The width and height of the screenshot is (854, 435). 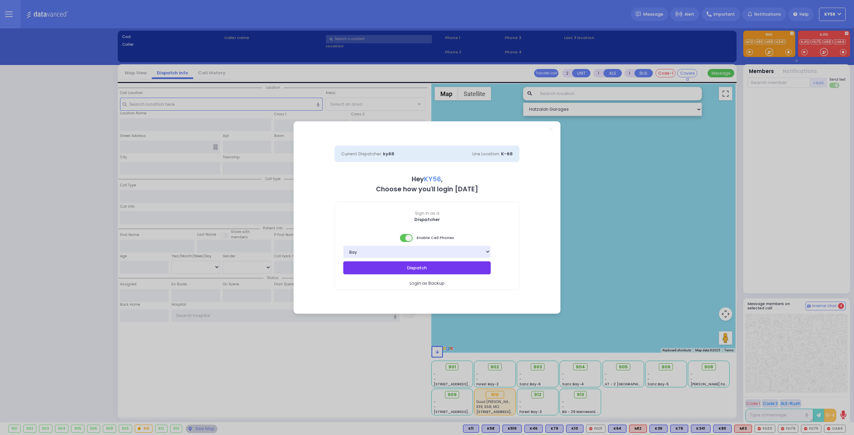 I want to click on a: Close, so click(x=551, y=129).